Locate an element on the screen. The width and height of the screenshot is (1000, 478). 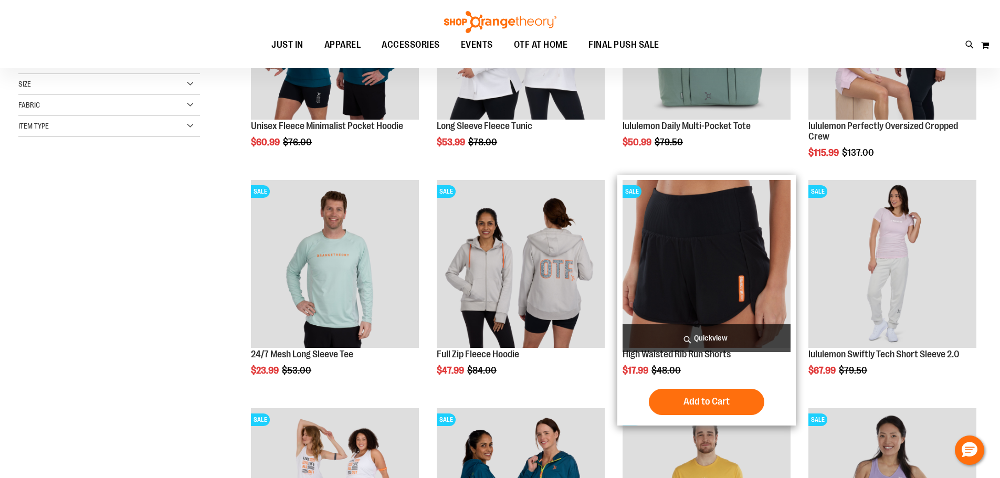
button: Add to Cart is located at coordinates (707, 402).